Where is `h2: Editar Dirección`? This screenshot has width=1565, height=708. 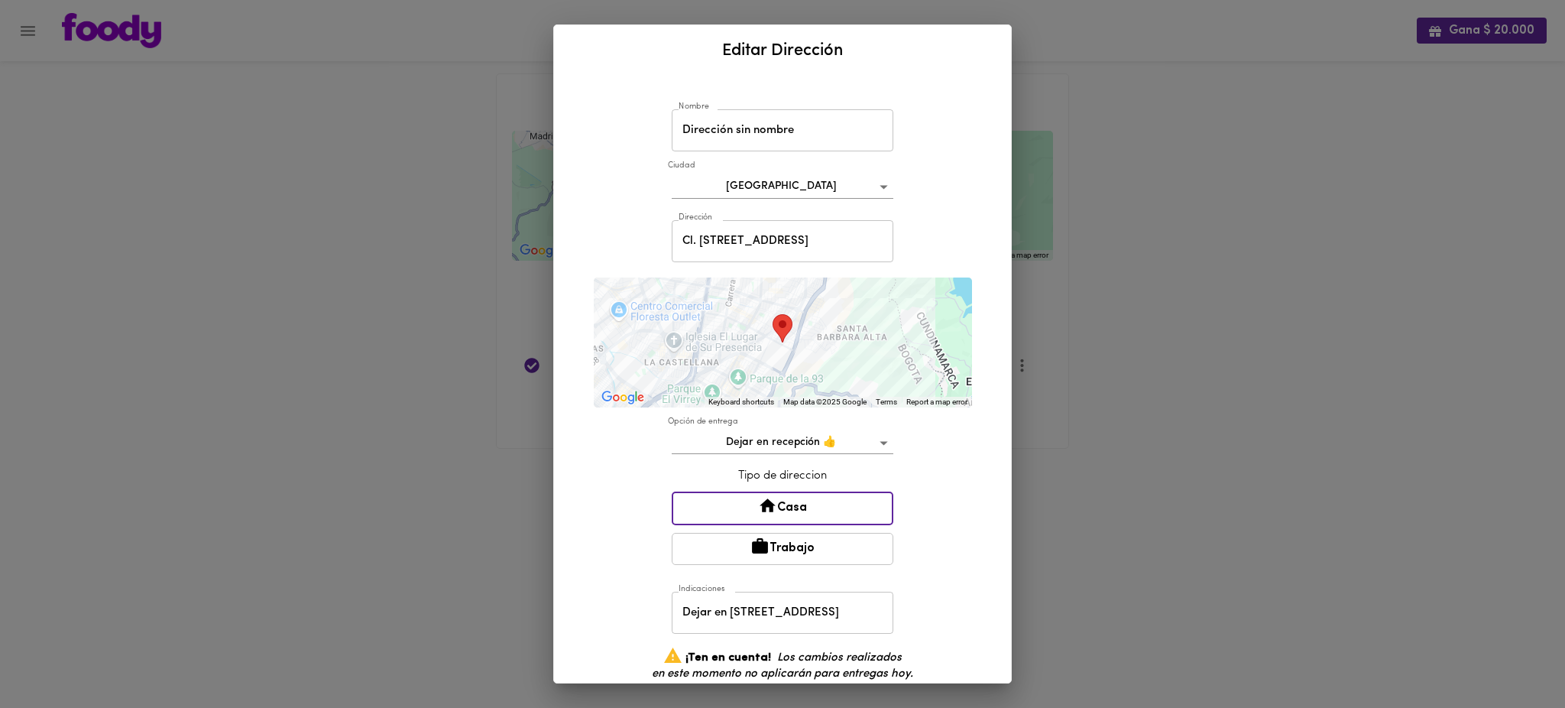
h2: Editar Dirección is located at coordinates (783, 50).